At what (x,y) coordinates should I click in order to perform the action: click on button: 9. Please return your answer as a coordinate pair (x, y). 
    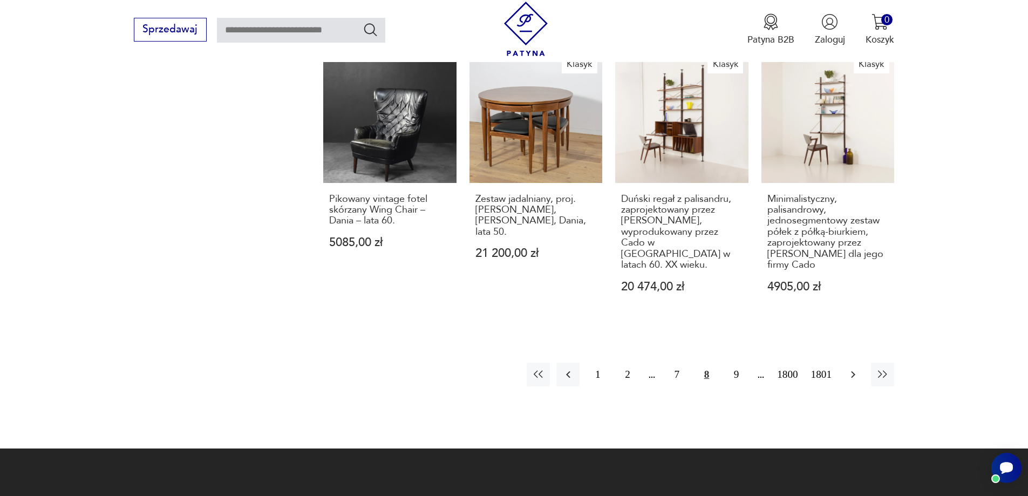
    Looking at the image, I should click on (736, 374).